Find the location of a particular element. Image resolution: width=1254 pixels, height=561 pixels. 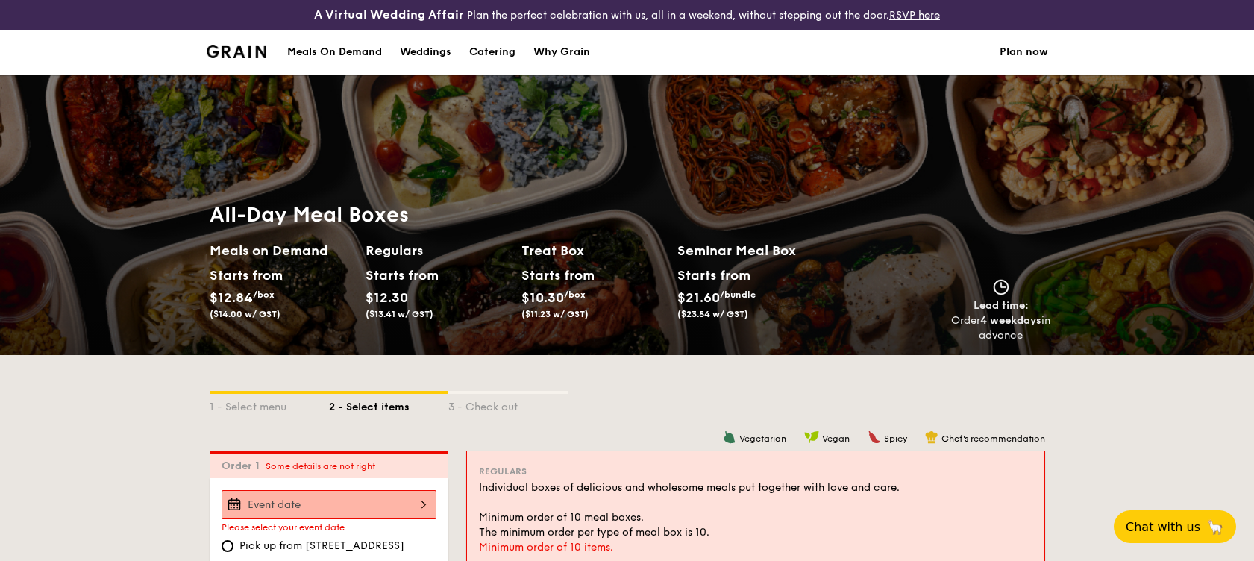

h2: Treat Box is located at coordinates (593, 251).